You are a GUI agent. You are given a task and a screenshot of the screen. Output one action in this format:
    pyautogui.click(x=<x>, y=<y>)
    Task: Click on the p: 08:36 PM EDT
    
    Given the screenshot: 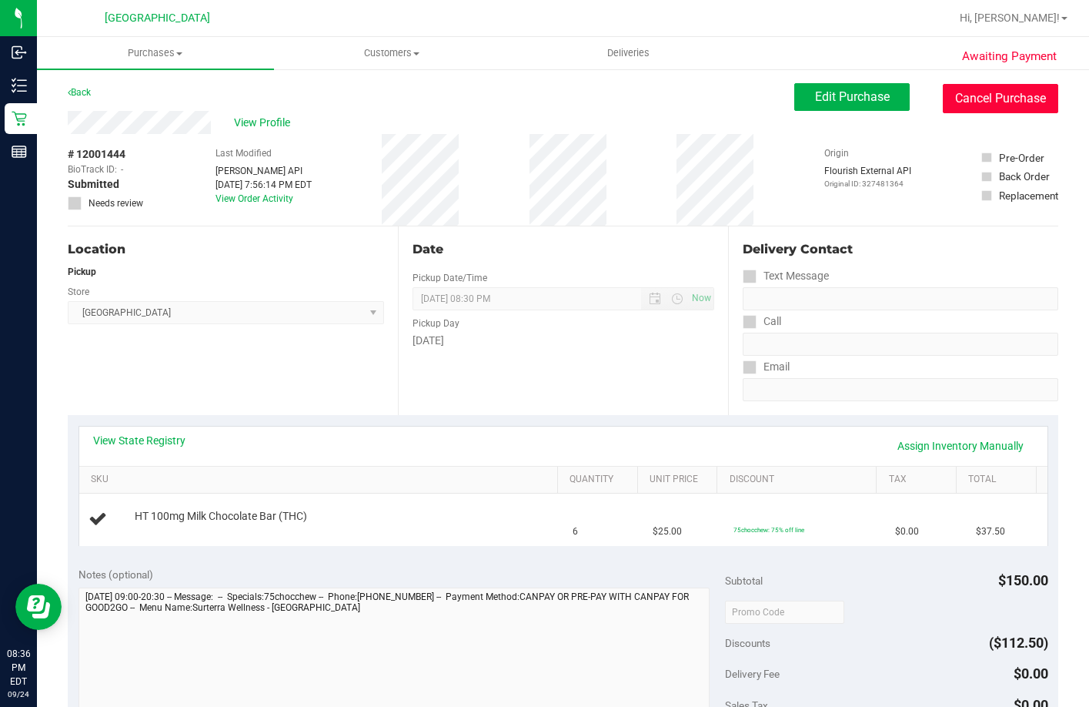 What is the action you would take?
    pyautogui.click(x=18, y=667)
    